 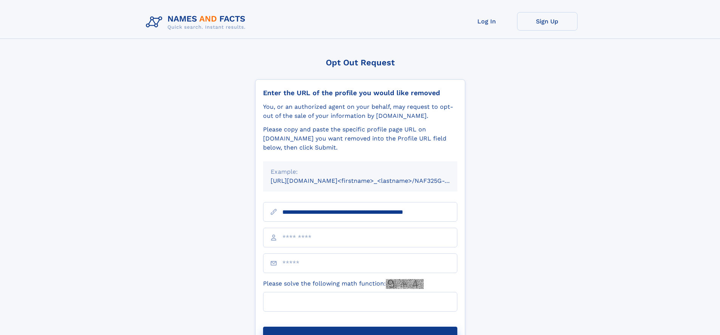 I want to click on div: Opt Out Request, so click(x=360, y=62).